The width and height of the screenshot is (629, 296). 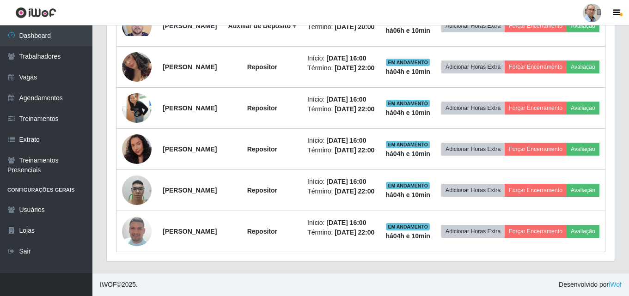 I want to click on a: iWof, so click(x=615, y=285).